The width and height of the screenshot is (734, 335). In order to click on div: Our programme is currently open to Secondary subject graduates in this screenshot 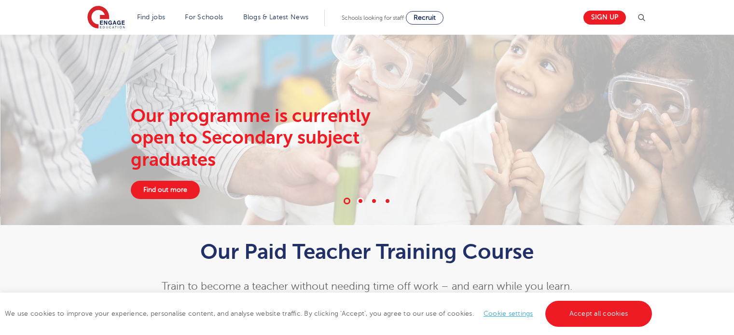, I will do `click(270, 138)`.